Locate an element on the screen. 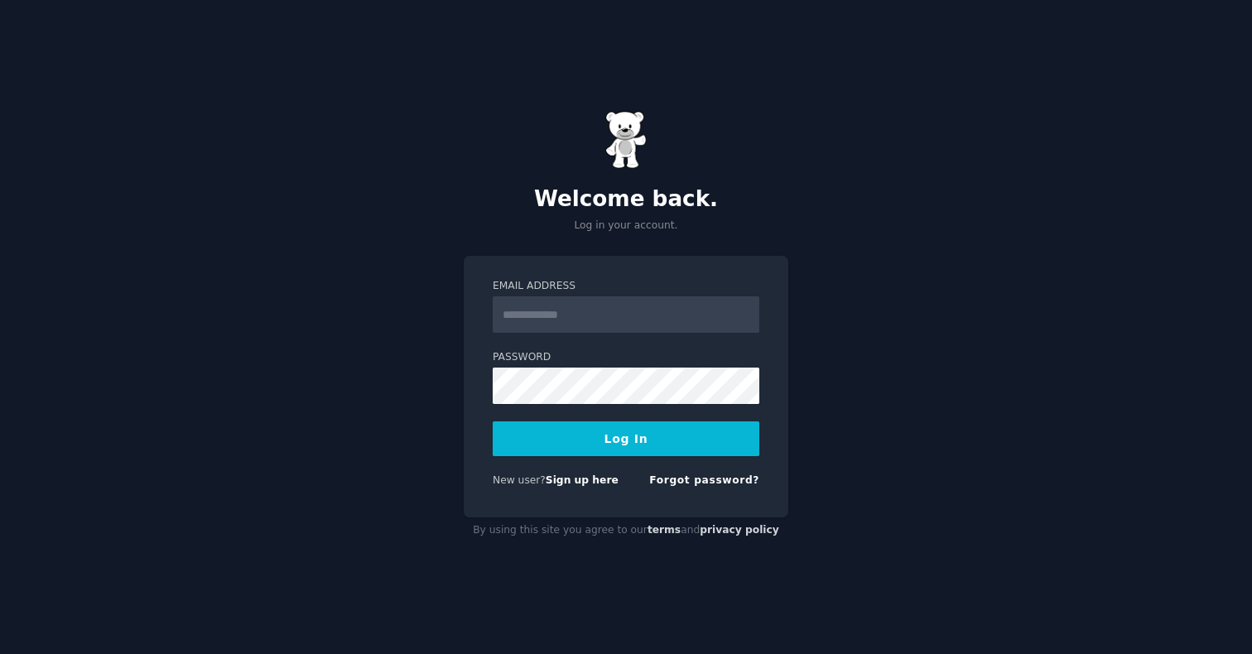 Image resolution: width=1252 pixels, height=654 pixels. h2: Welcome back. is located at coordinates (626, 200).